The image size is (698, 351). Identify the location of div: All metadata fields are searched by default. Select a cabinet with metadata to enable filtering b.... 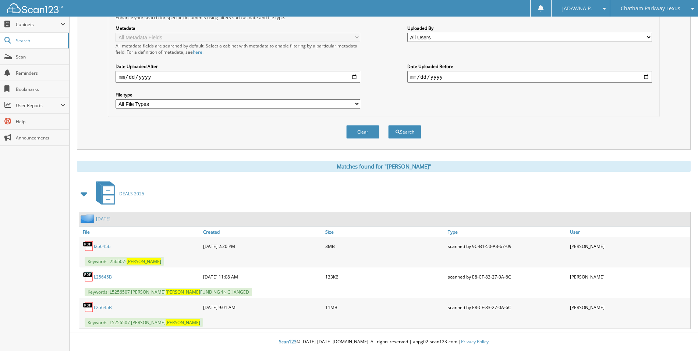
(238, 49).